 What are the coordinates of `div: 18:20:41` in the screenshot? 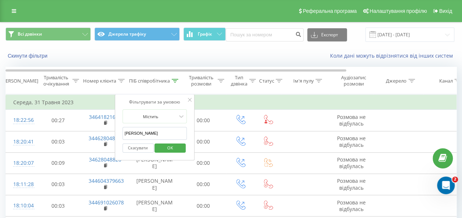 It's located at (21, 142).